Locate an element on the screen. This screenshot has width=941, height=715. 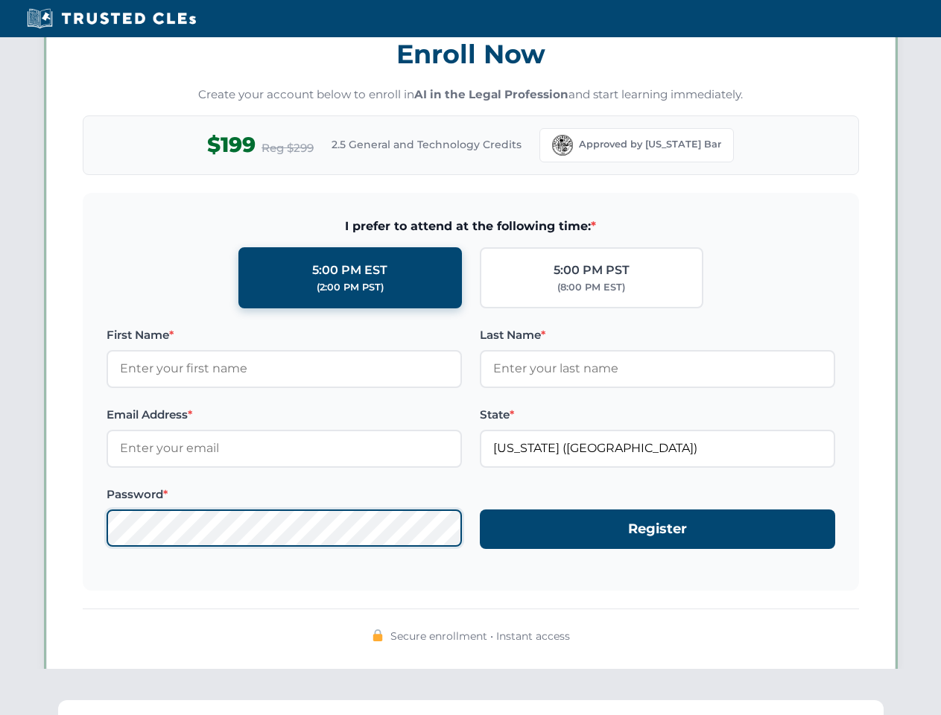
span: I prefer to attend at the following time: is located at coordinates (471, 226).